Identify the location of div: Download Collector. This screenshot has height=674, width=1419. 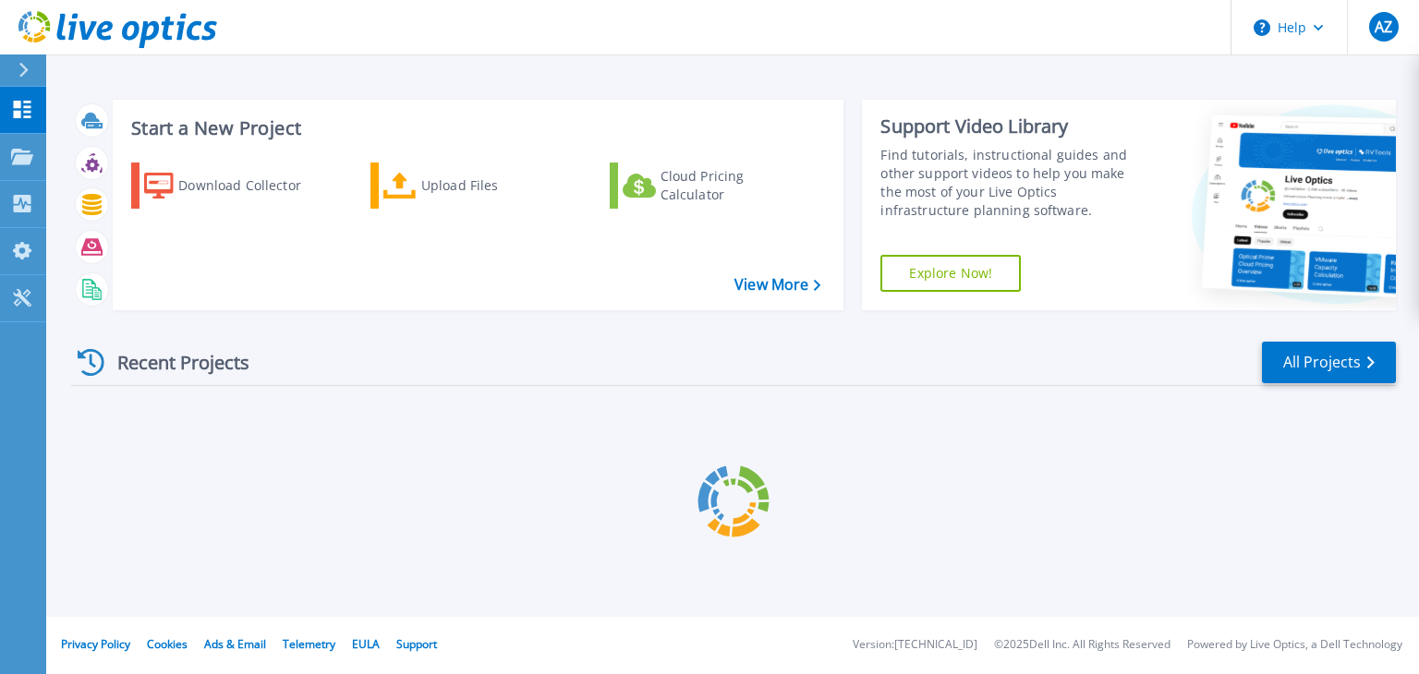
(252, 186).